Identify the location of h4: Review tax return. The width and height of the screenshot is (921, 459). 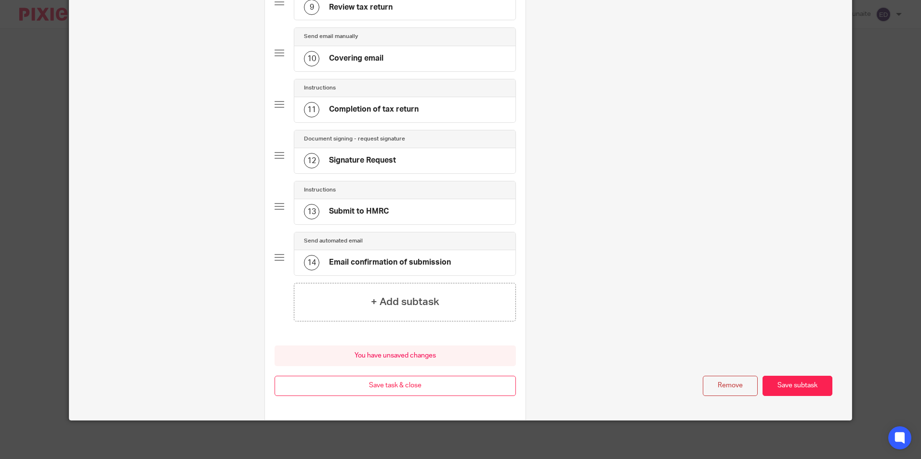
(361, 7).